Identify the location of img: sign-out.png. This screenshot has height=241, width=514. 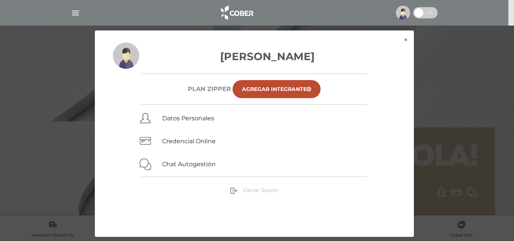
(234, 191).